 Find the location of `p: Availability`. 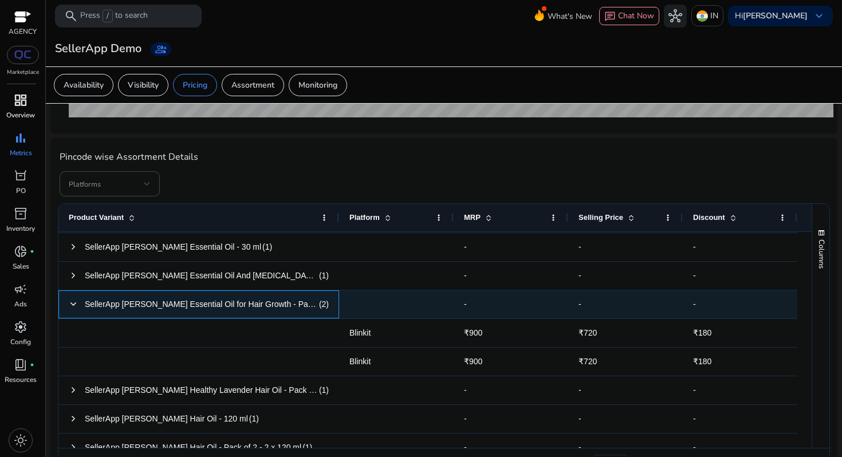

p: Availability is located at coordinates (84, 85).